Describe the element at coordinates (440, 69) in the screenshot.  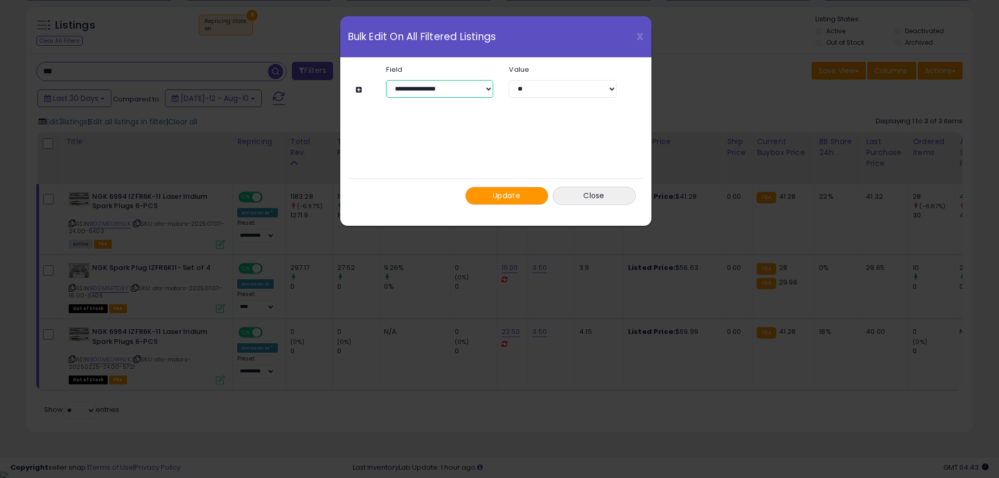
I see `label: Field` at that location.